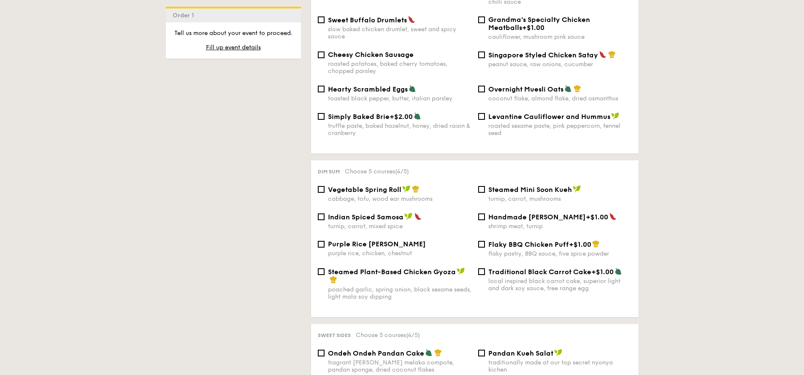  Describe the element at coordinates (364, 189) in the screenshot. I see `span: Vegetable Spring Roll` at that location.